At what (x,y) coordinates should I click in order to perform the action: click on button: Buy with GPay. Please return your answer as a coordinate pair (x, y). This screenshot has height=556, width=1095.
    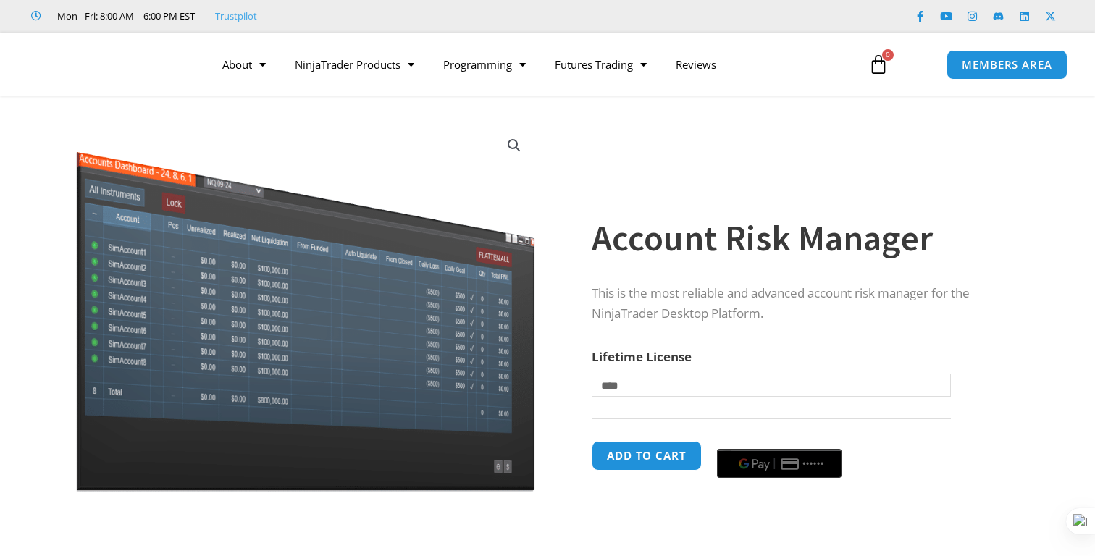
    Looking at the image, I should click on (779, 463).